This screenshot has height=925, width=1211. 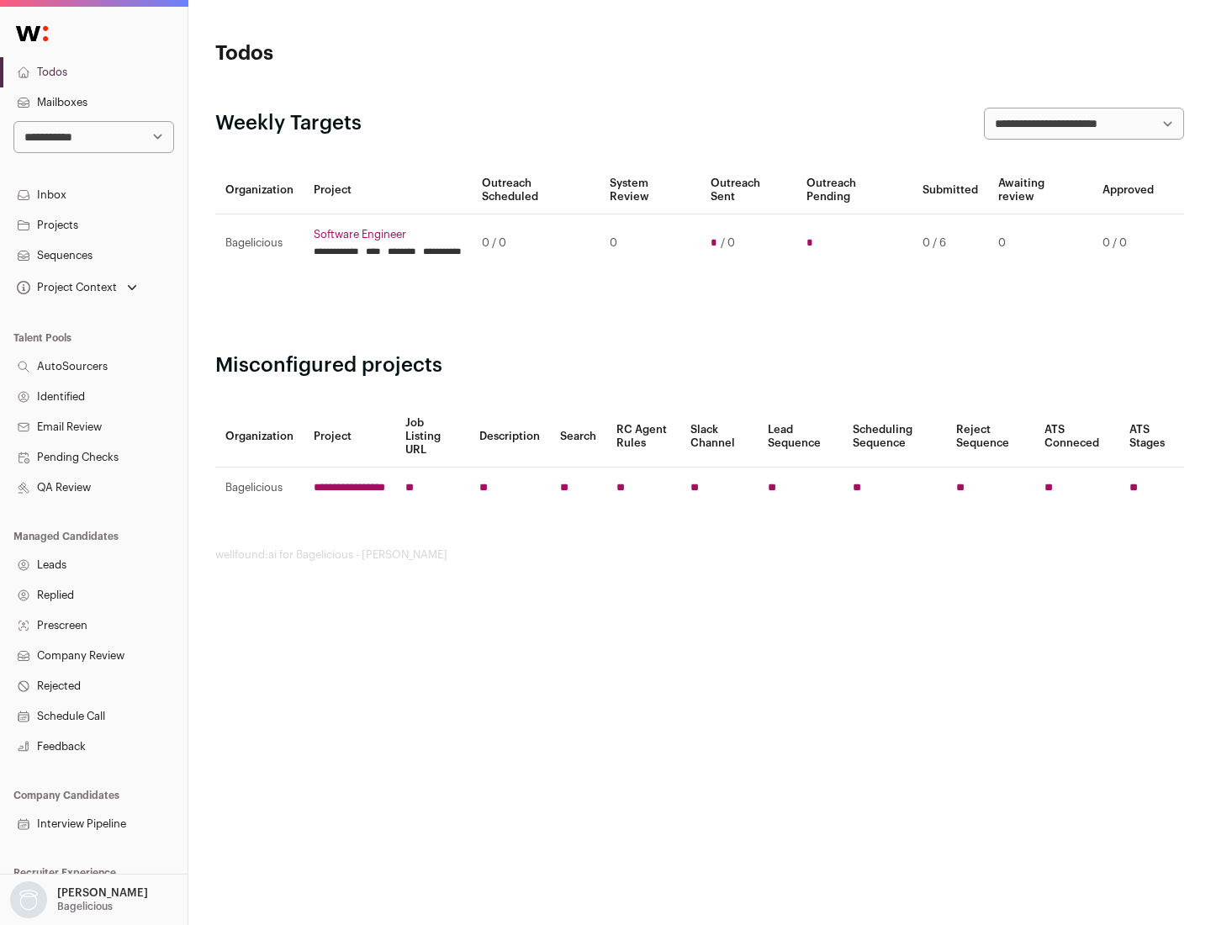 I want to click on h2: Weekly Targets, so click(x=288, y=124).